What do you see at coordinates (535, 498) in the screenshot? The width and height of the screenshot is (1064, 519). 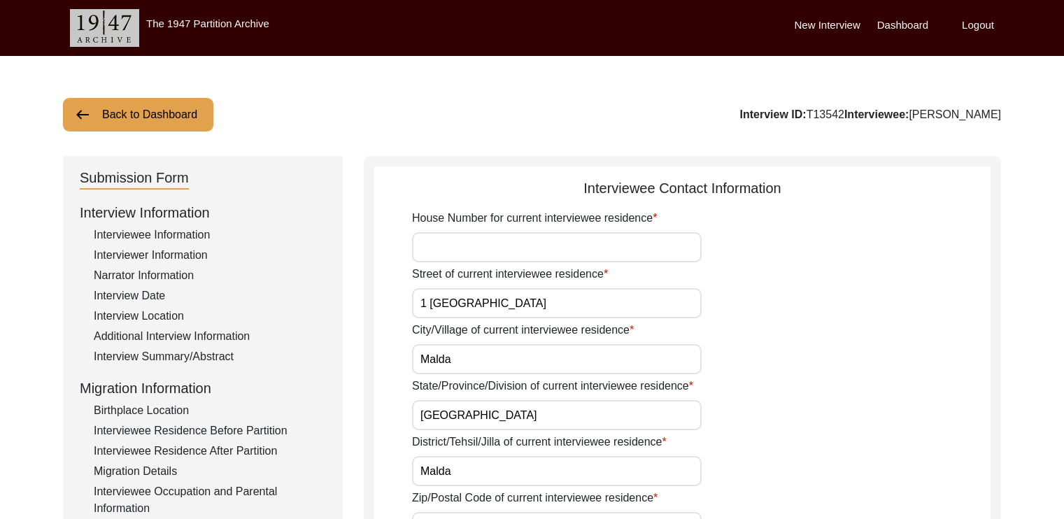 I see `label: Zip/Postal Code of current interviewee residence` at bounding box center [535, 498].